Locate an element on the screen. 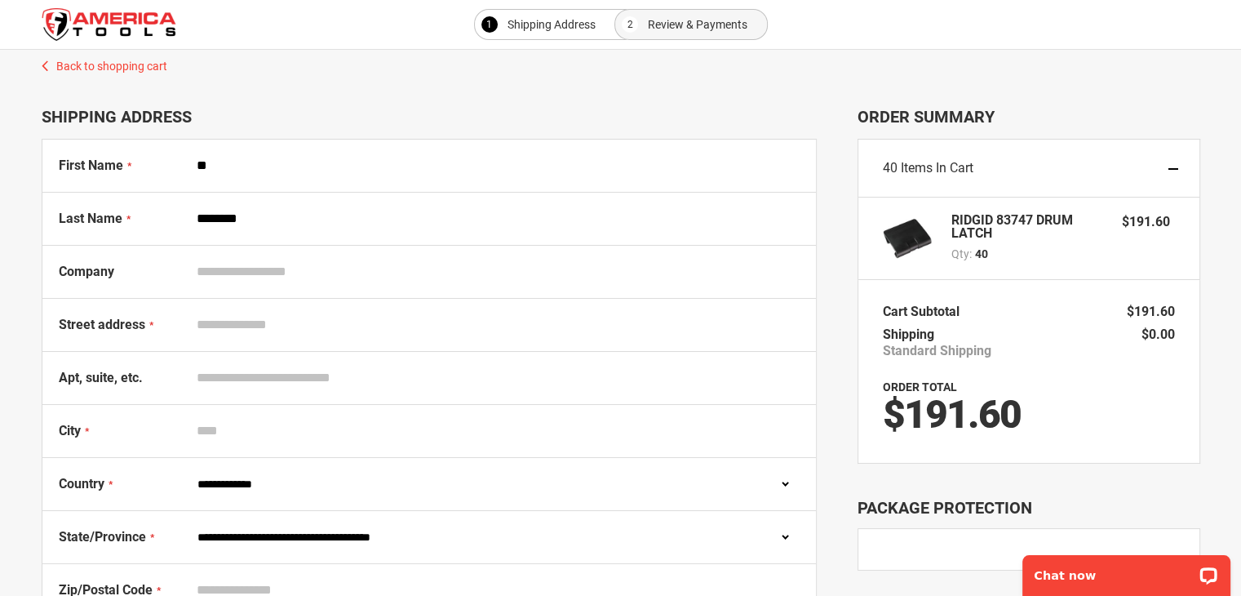 The height and width of the screenshot is (596, 1241). div: Package Protection is located at coordinates (1029, 508).